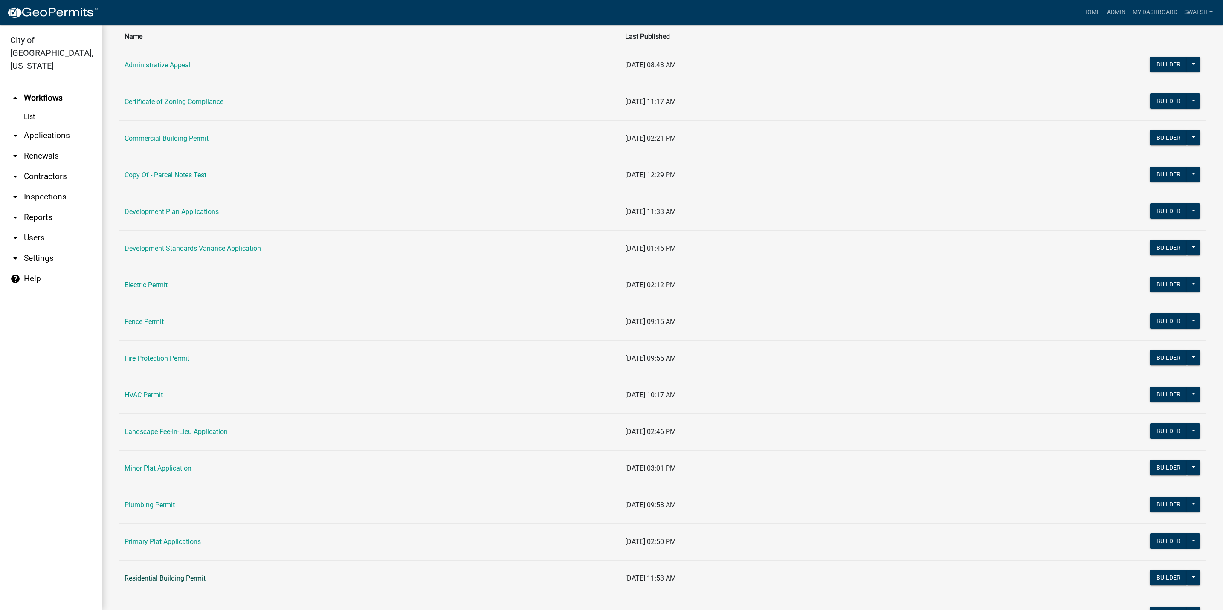  I want to click on a: Home, so click(1092, 12).